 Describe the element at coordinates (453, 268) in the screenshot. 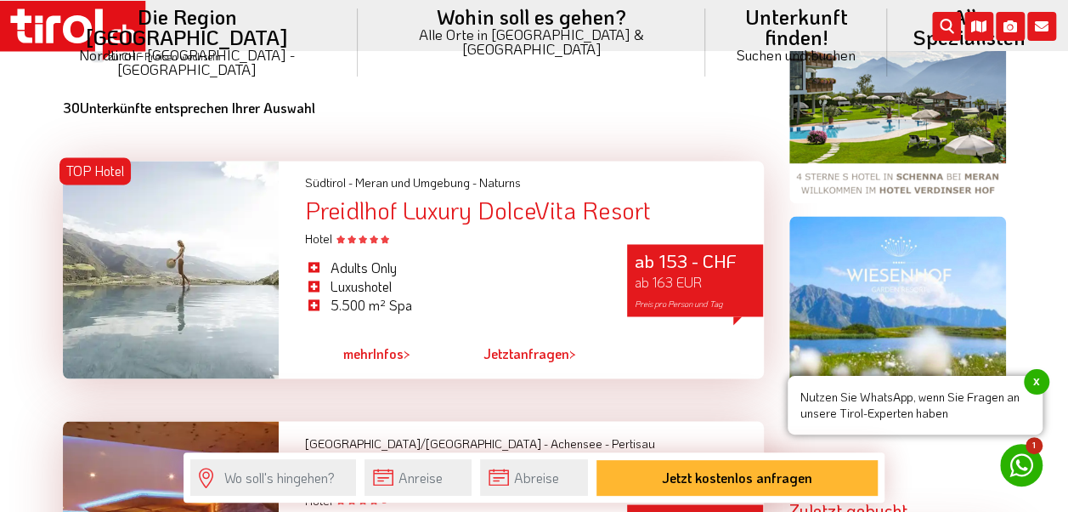

I see `li: Adults Only` at that location.